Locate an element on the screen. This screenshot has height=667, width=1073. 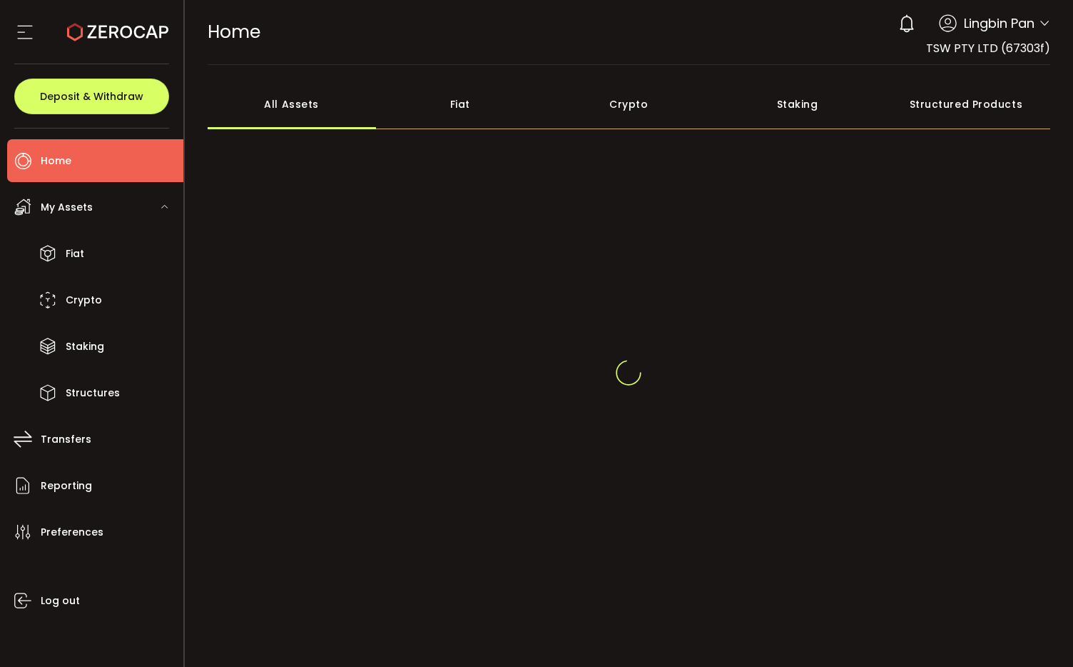
div: Staking is located at coordinates (797, 104).